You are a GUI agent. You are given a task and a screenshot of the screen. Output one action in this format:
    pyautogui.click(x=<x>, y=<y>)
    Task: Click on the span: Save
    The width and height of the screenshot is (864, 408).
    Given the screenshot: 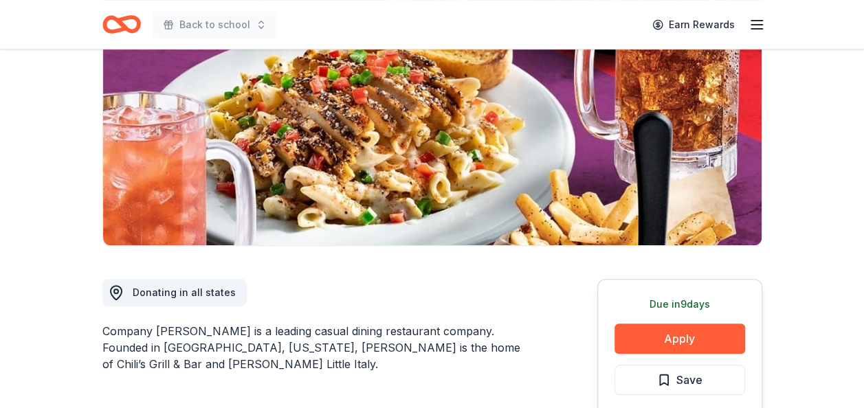 What is the action you would take?
    pyautogui.click(x=690, y=380)
    